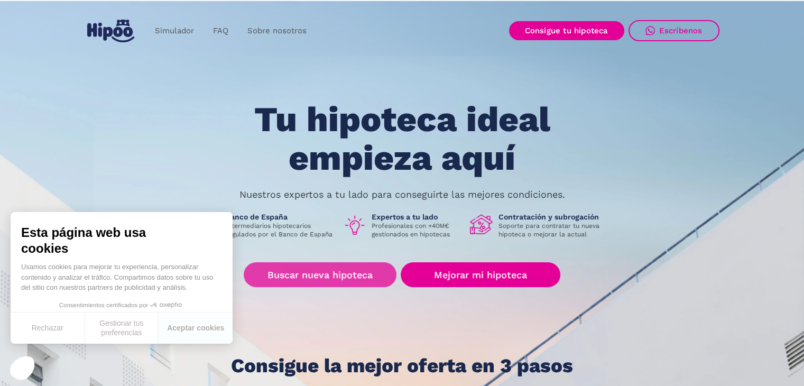 Image resolution: width=804 pixels, height=386 pixels. Describe the element at coordinates (681, 31) in the screenshot. I see `div: Escríbenos` at that location.